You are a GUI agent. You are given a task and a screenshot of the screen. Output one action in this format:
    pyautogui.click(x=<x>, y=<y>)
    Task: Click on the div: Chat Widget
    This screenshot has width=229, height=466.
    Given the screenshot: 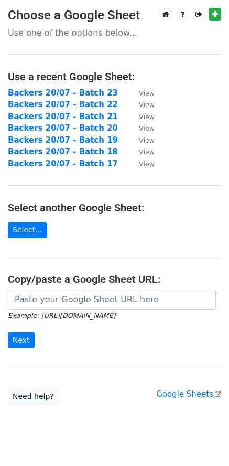 What is the action you would take?
    pyautogui.click(x=203, y=441)
    